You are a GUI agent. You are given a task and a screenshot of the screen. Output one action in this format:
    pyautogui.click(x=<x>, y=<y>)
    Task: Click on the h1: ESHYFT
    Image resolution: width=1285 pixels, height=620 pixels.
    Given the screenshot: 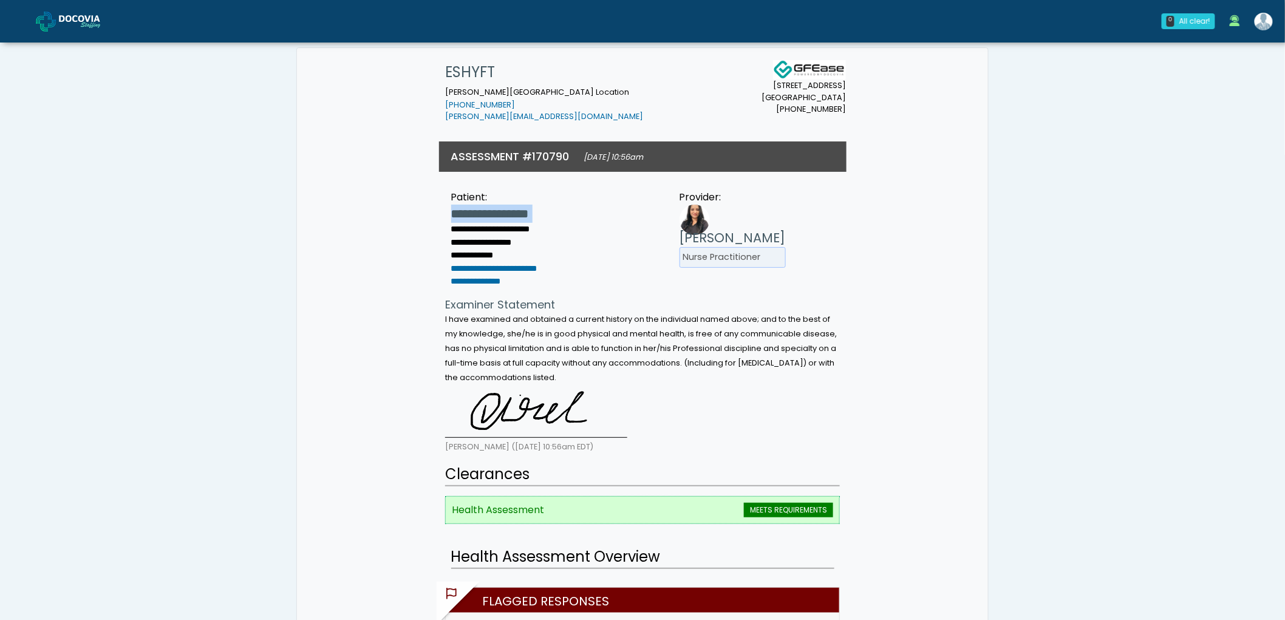 What is the action you would take?
    pyautogui.click(x=544, y=72)
    